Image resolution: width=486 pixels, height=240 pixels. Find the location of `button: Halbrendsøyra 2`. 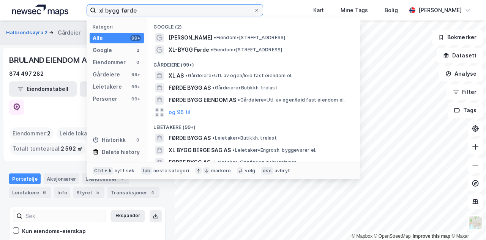

button: Halbrendsøyra 2 is located at coordinates (27, 33).